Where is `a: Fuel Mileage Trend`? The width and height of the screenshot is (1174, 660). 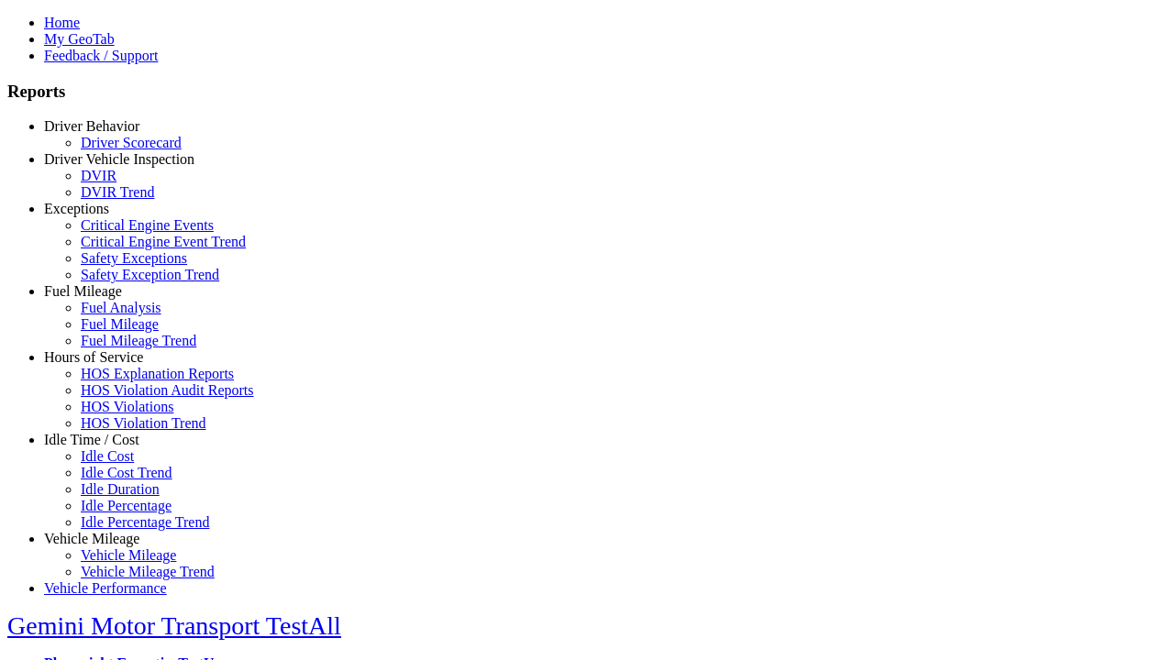 a: Fuel Mileage Trend is located at coordinates (138, 340).